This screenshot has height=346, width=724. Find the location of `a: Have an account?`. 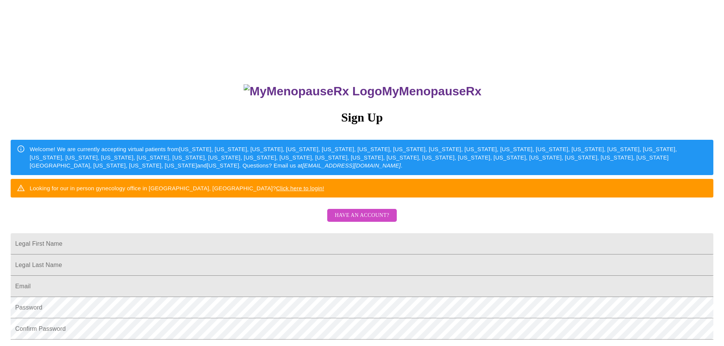

a: Have an account? is located at coordinates (362, 220).